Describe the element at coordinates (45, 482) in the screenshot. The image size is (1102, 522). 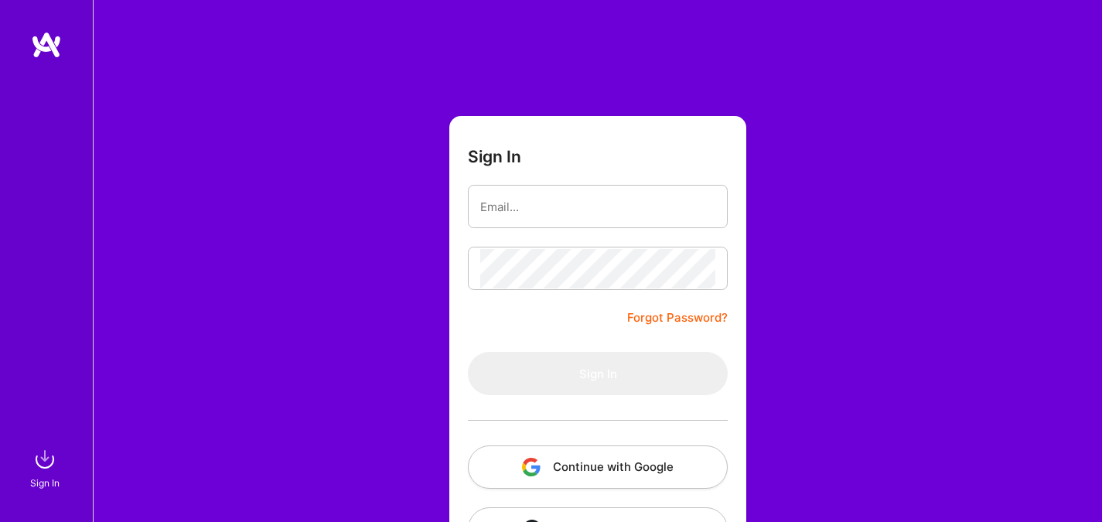
I see `div: Sign In` at that location.